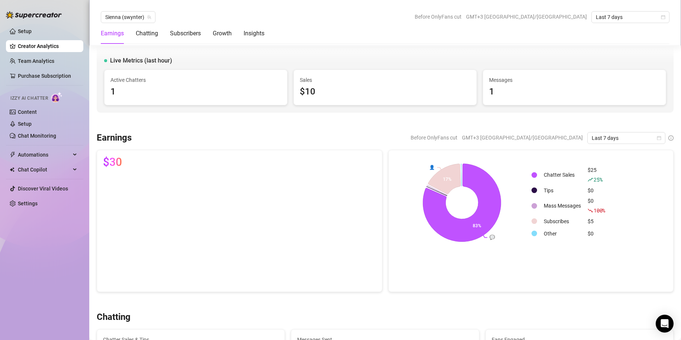  I want to click on a: Purchase Subscription, so click(44, 76).